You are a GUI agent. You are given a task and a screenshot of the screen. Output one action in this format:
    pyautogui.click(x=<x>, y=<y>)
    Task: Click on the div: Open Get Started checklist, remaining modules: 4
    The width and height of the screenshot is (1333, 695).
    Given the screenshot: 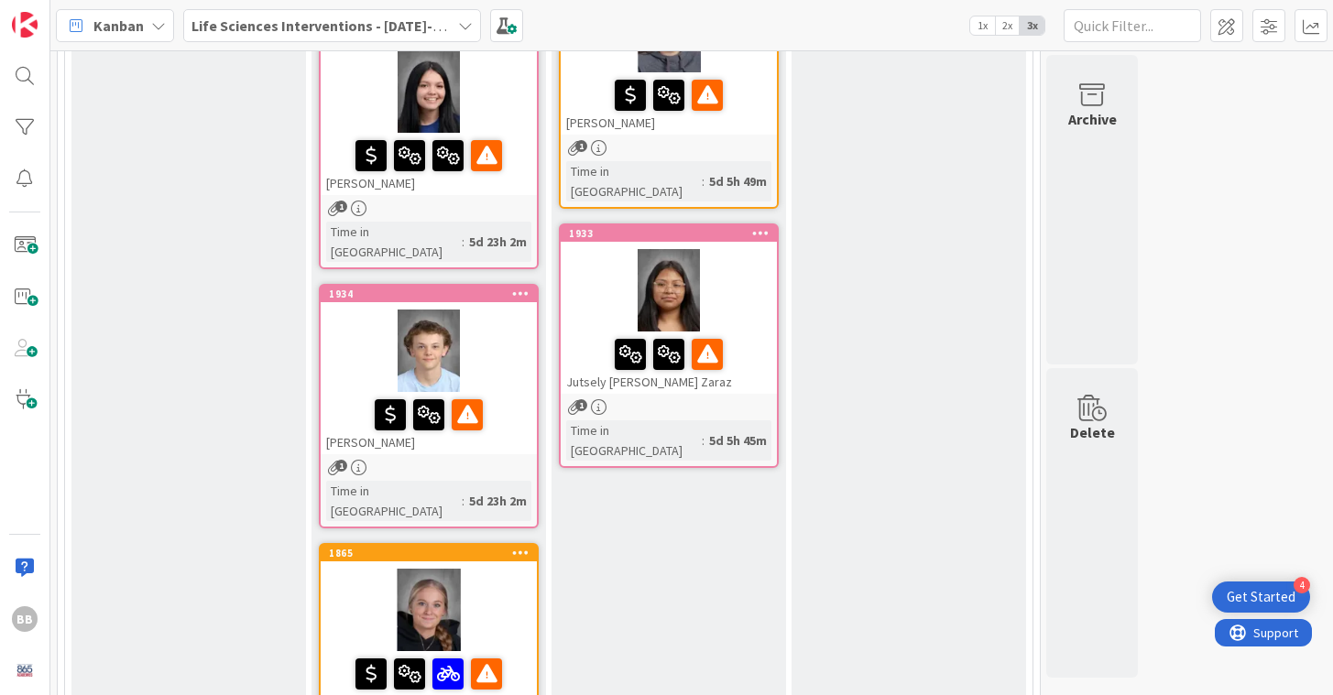 What is the action you would take?
    pyautogui.click(x=1260, y=597)
    